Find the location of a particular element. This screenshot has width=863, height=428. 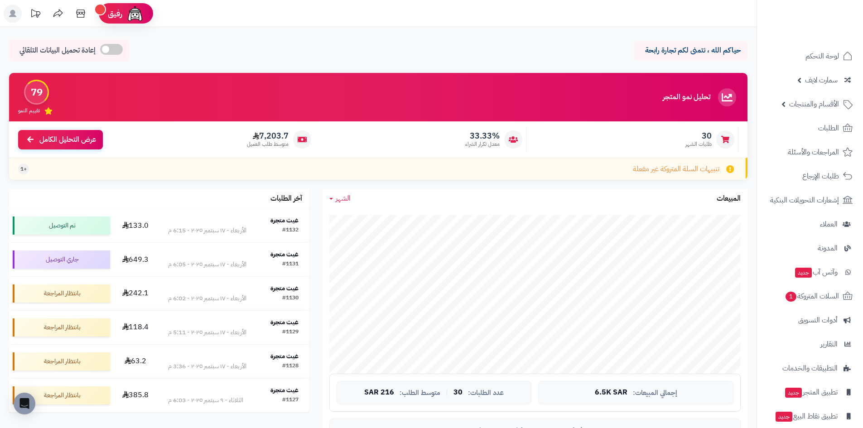

p: حياكم الله ، نتمنى لكم تجارة رابحة is located at coordinates (691, 50).